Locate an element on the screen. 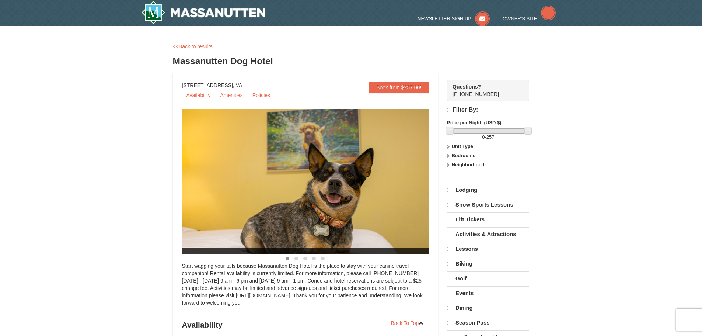  a: Season Pass is located at coordinates (488, 322).